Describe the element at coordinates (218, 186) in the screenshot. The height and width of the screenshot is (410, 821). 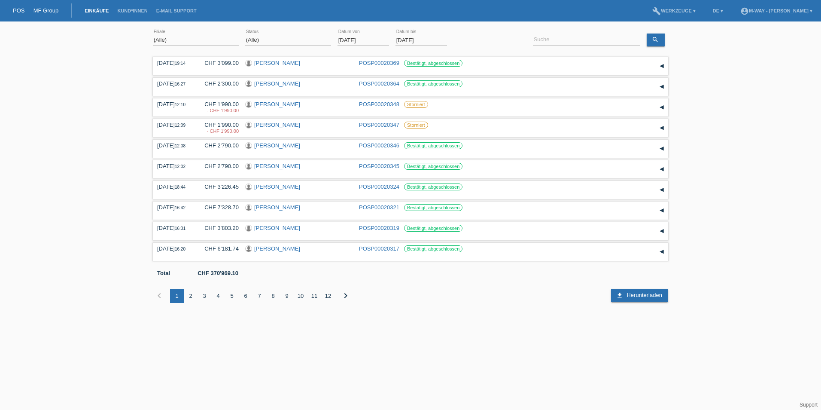
I see `div: CHF 3'226.45` at that location.